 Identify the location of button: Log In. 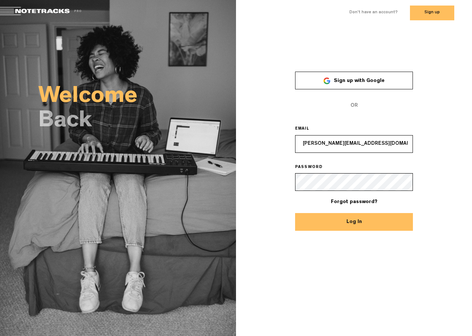
(354, 222).